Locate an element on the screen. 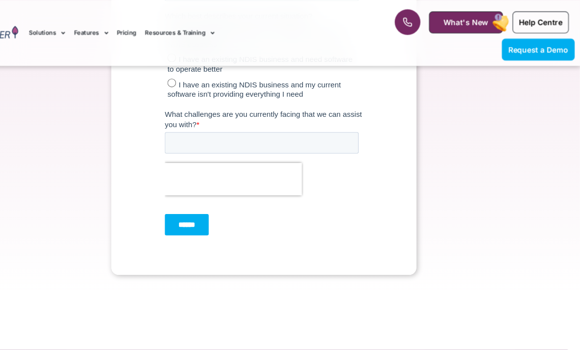  a: What's New is located at coordinates (475, 20).